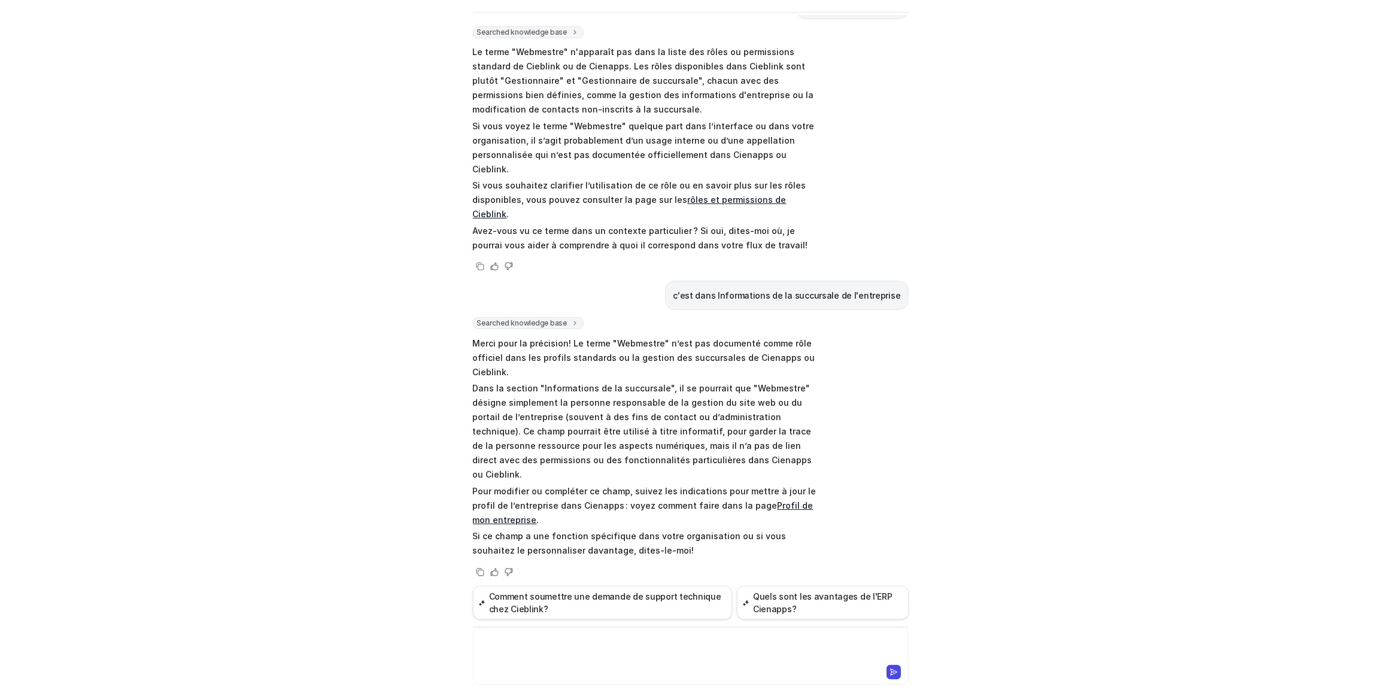  I want to click on p: Si vous souhaitez clarifier l’utilisation de ce rôle ou en savoir plus sur les rôles disponibles,..., so click(648, 200).